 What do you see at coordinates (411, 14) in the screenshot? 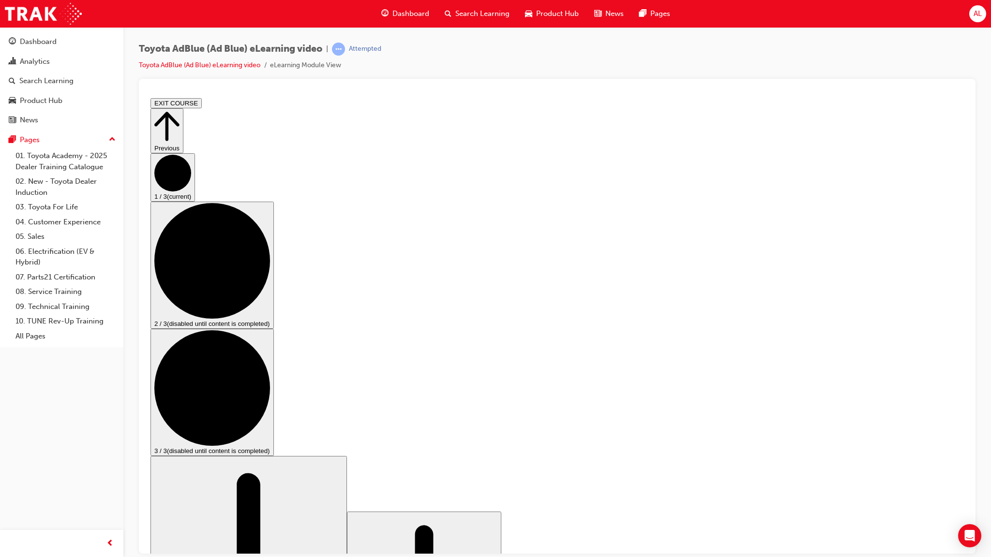
I see `span: Dashboard` at bounding box center [411, 14].